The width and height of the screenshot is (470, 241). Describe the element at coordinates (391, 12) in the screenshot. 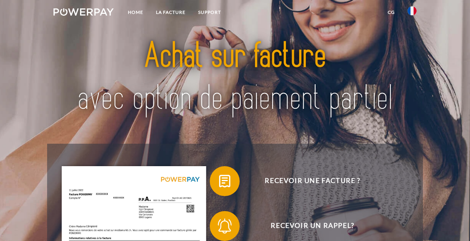

I see `a: CG` at that location.